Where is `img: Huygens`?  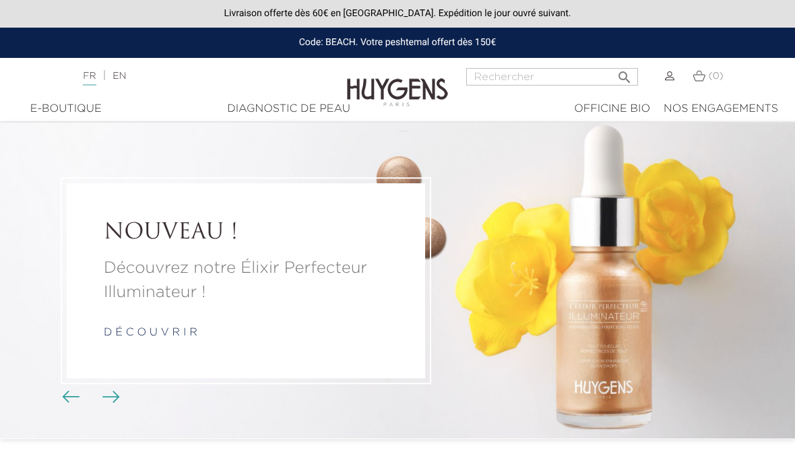
img: Huygens is located at coordinates (397, 82).